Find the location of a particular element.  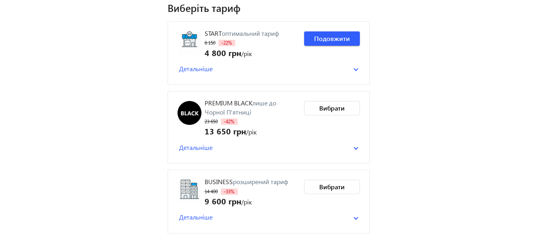

span: 4 800 грн is located at coordinates (223, 53).